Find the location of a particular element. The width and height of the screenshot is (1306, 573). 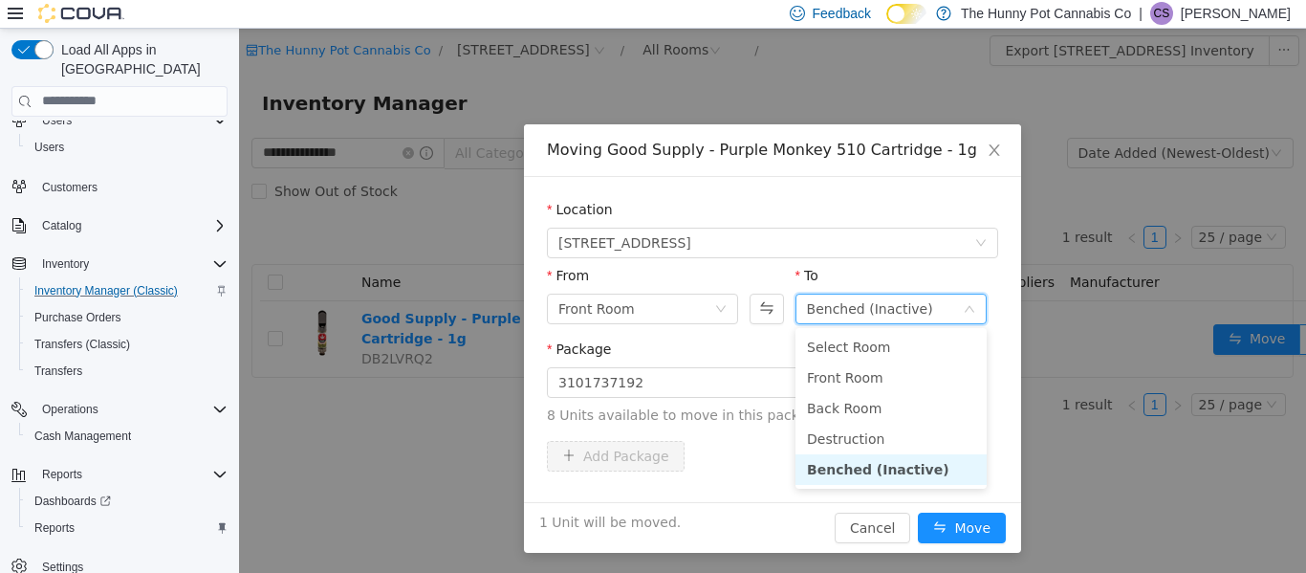

label: To is located at coordinates (568, 247).